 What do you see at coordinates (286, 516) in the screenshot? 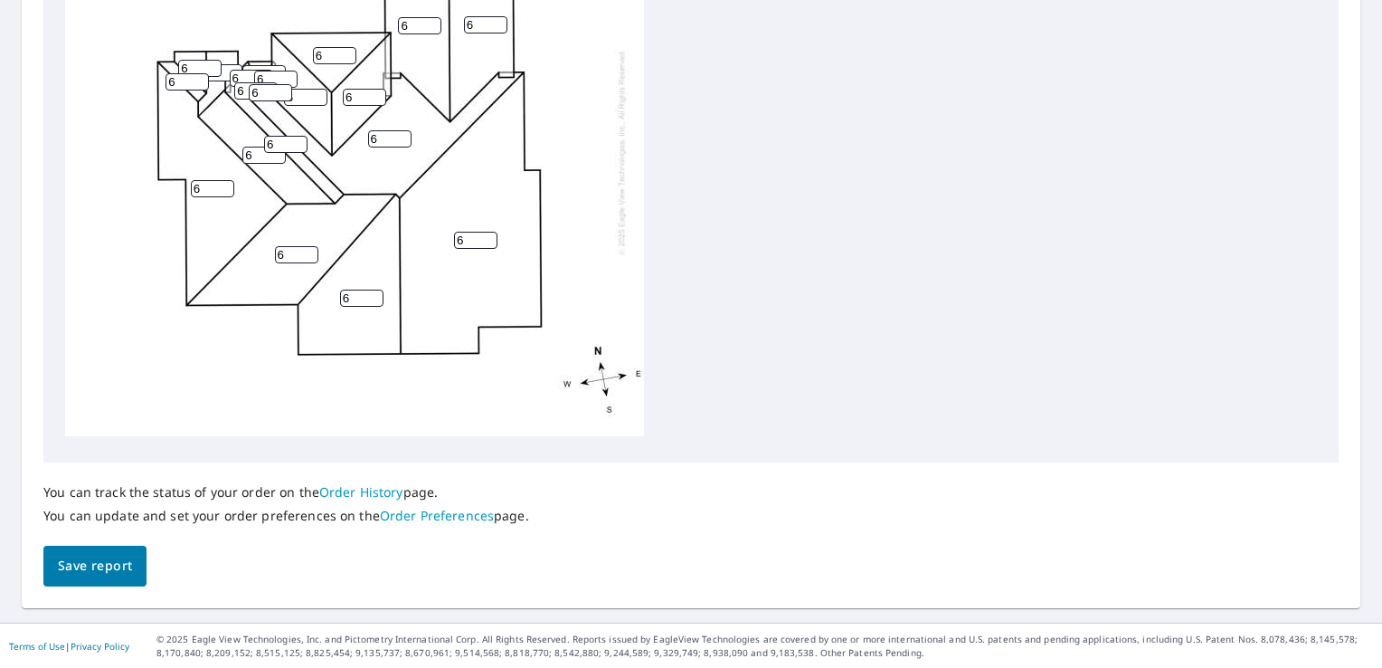
I see `p: You can update and set your order preferences on the page.` at bounding box center [286, 516].